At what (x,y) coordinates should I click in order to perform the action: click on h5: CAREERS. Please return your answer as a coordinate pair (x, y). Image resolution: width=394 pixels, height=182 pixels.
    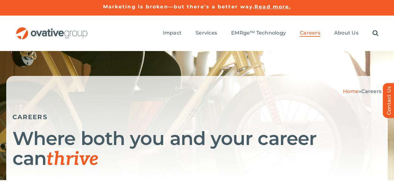
    Looking at the image, I should click on (197, 117).